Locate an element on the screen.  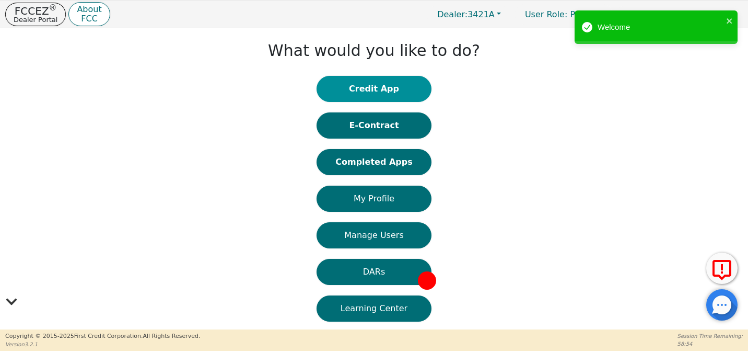
button: DARs is located at coordinates (374, 272).